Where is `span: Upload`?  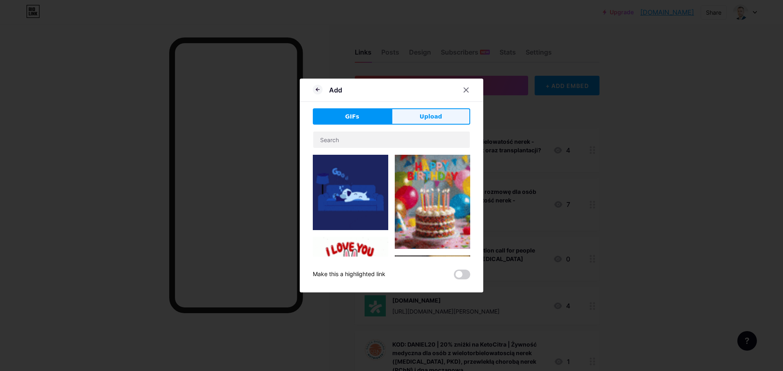 span: Upload is located at coordinates (431, 117).